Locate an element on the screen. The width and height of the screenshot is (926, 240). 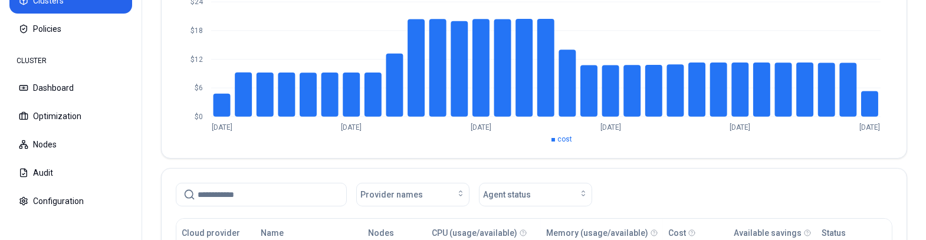
button: Policies is located at coordinates (71, 29).